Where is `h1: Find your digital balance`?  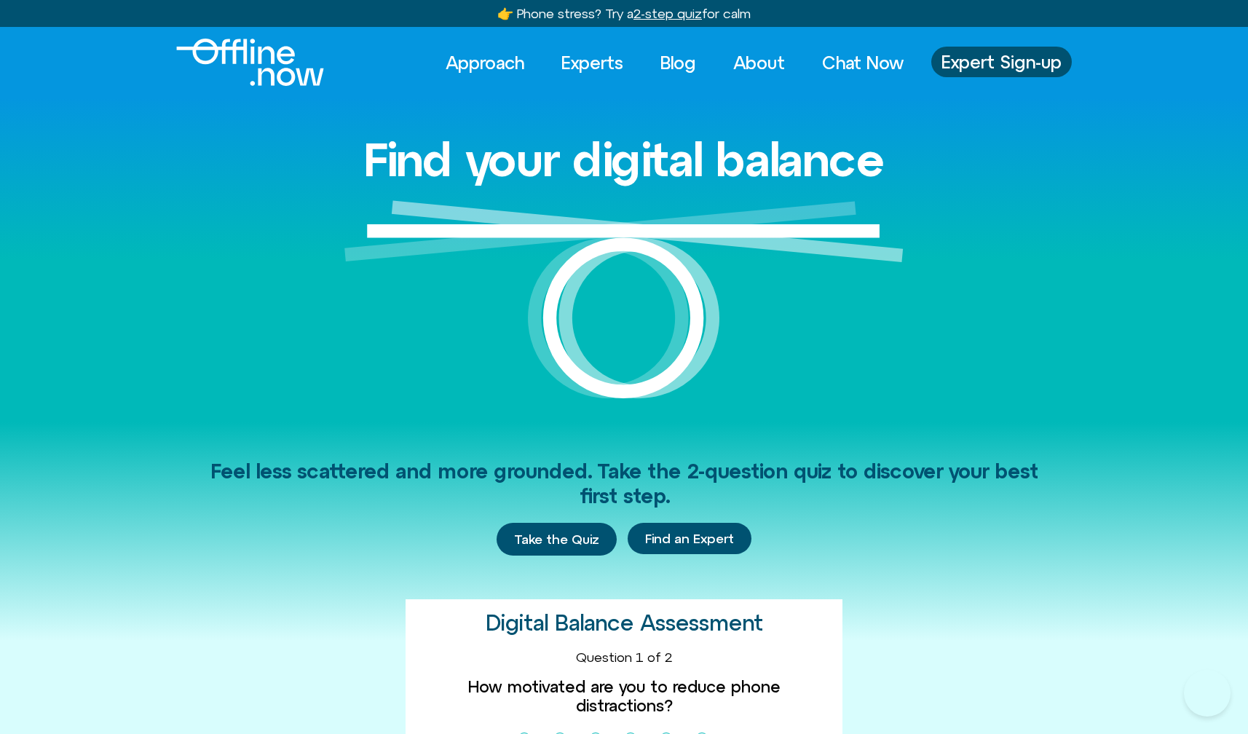
h1: Find your digital balance is located at coordinates (624, 159).